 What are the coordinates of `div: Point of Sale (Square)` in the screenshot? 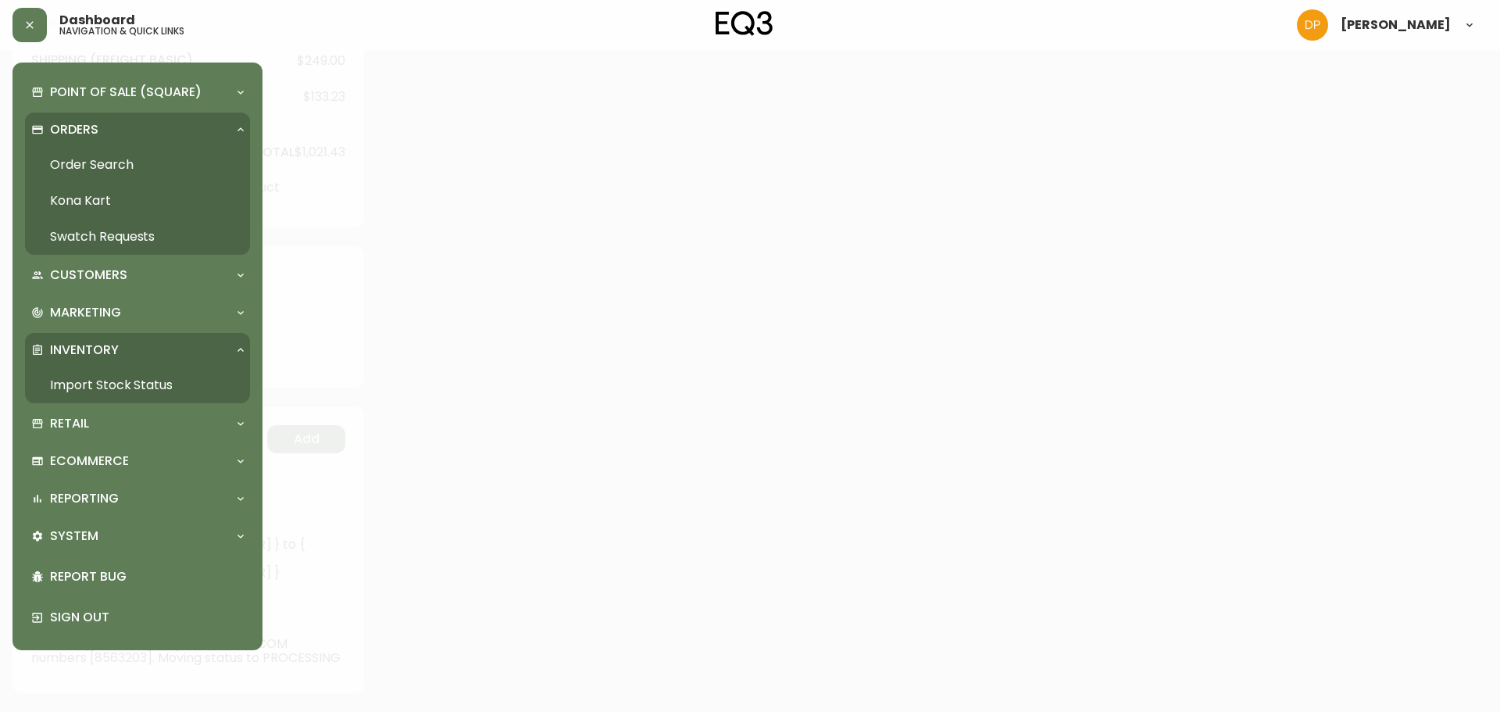 It's located at (137, 92).